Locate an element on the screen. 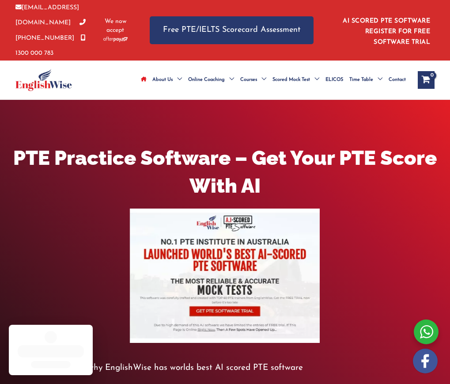  p: Click below to know why EnglishWise has worlds best AI scored PTE software is located at coordinates (225, 368).